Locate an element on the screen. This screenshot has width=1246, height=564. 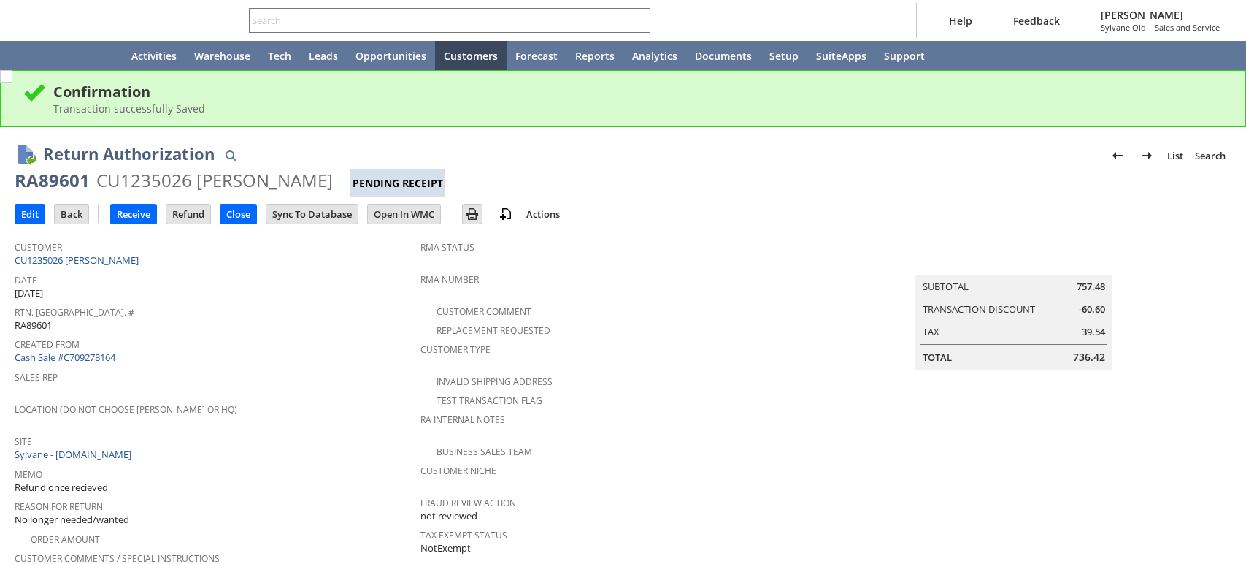
span: Customers is located at coordinates (471, 55).